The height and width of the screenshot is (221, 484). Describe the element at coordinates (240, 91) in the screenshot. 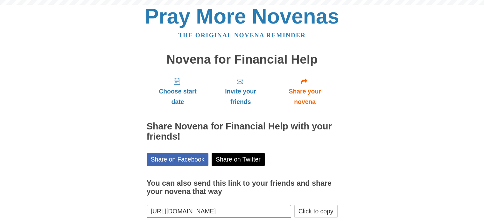

I see `a: Invite your friends` at that location.